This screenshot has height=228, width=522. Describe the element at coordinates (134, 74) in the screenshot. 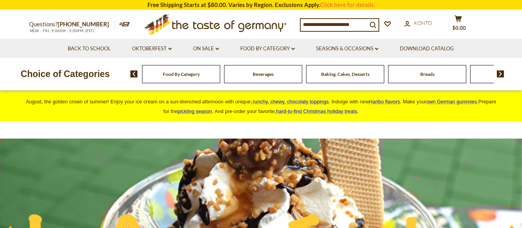

I see `img: previous arrow` at that location.